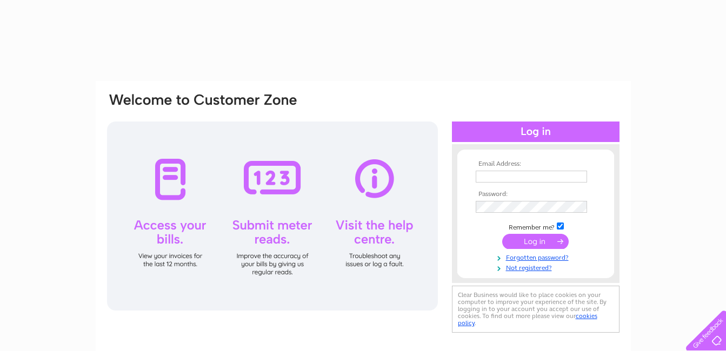 This screenshot has height=351, width=726. I want to click on th: Password:, so click(536, 195).